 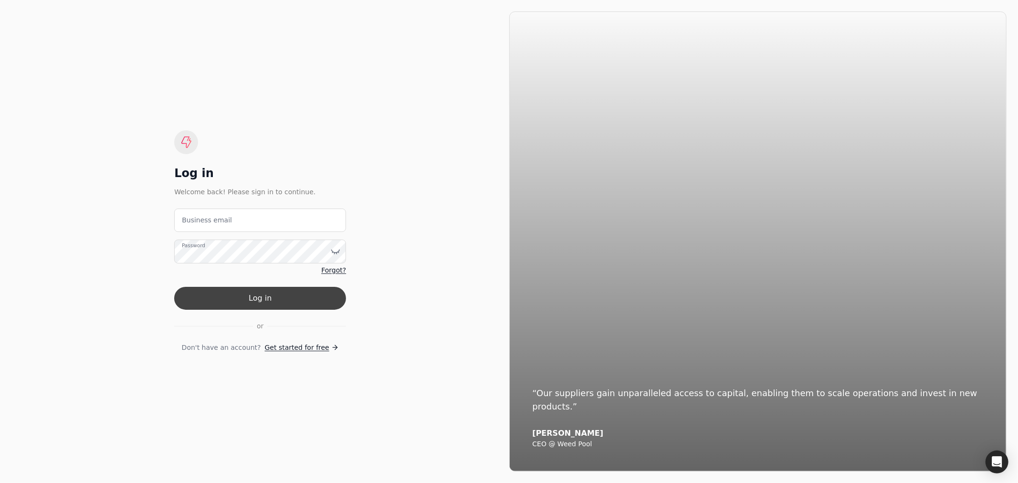 What do you see at coordinates (260, 173) in the screenshot?
I see `div: Log in` at bounding box center [260, 173].